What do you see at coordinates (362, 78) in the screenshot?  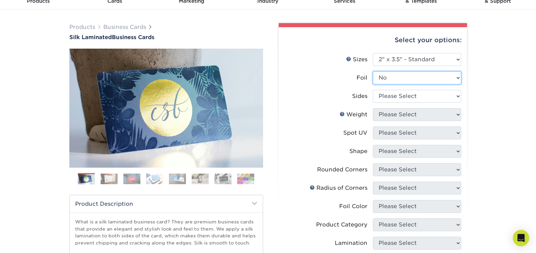 I see `div: Foil` at bounding box center [362, 78].